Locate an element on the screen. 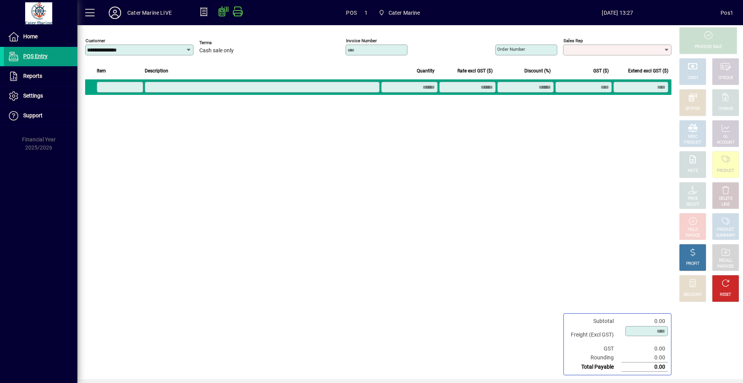 The width and height of the screenshot is (743, 383). span: Item is located at coordinates (101, 71).